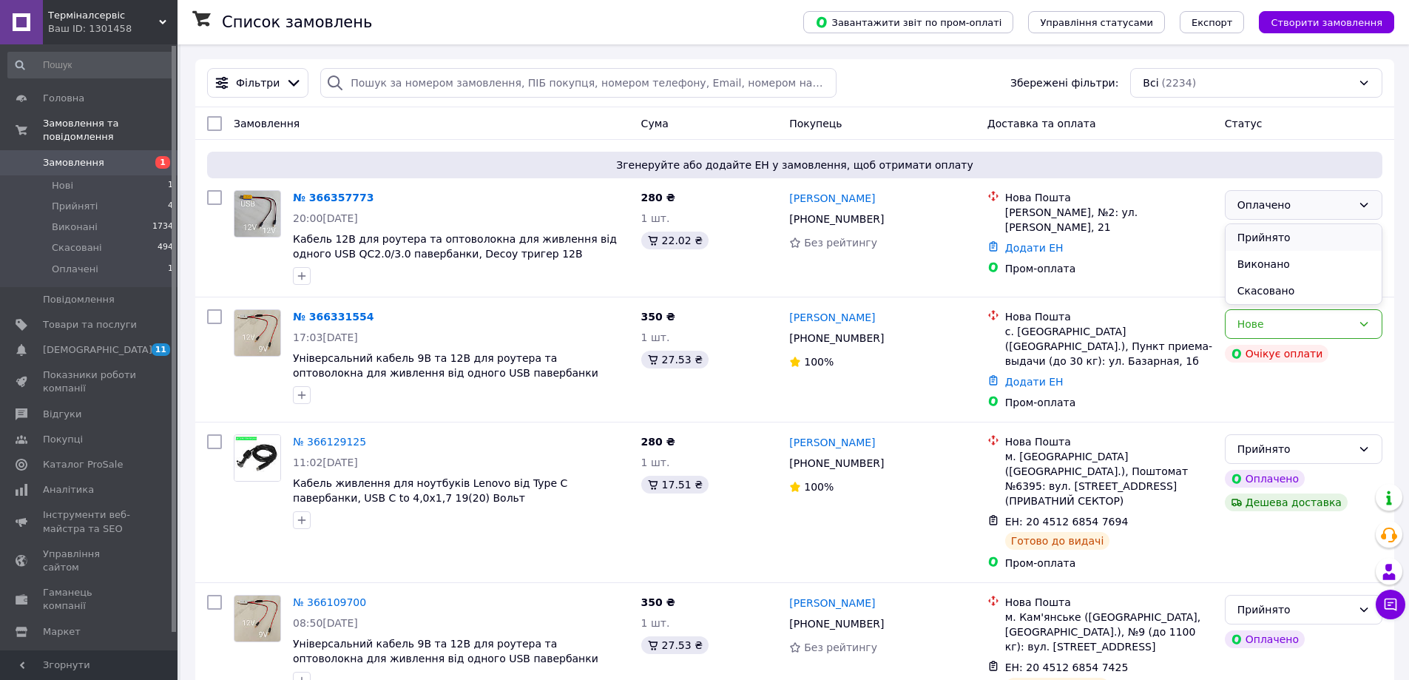 This screenshot has height=680, width=1409. I want to click on span: Згенеруйте або додайте ЕН у замовлення, щоб отримати оплату, so click(794, 165).